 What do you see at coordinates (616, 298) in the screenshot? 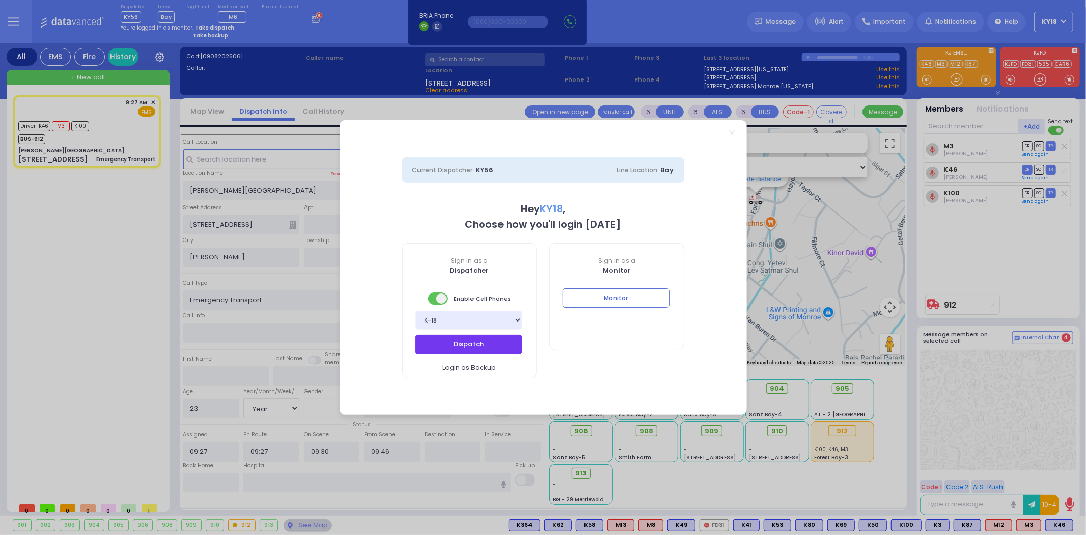
I see `button: Monitor` at bounding box center [616, 298].